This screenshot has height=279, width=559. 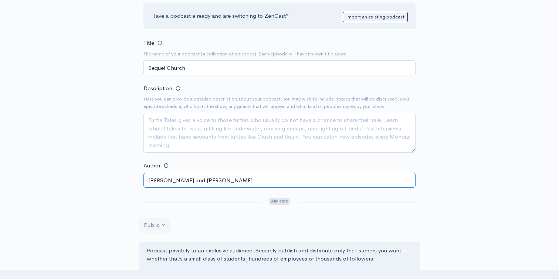 What do you see at coordinates (280, 68) in the screenshot?
I see `input: Turtle Tales` at bounding box center [280, 68].